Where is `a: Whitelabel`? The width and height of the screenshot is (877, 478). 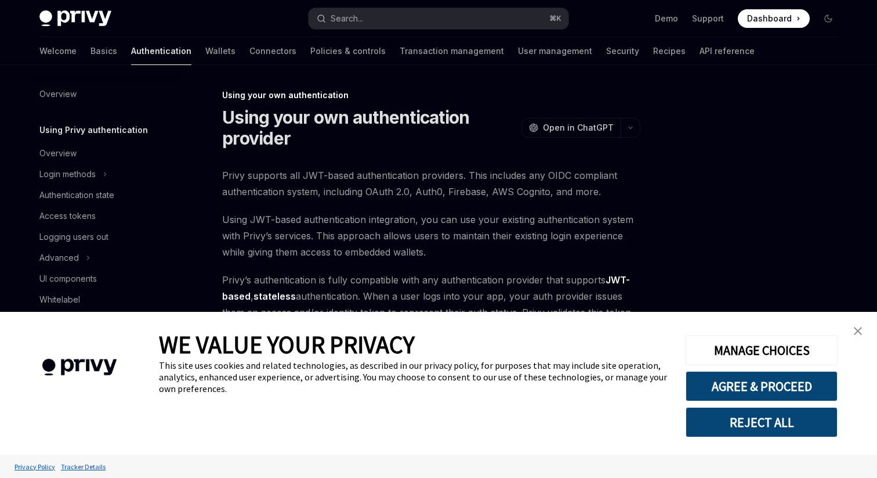
a: Whitelabel is located at coordinates (104, 299).